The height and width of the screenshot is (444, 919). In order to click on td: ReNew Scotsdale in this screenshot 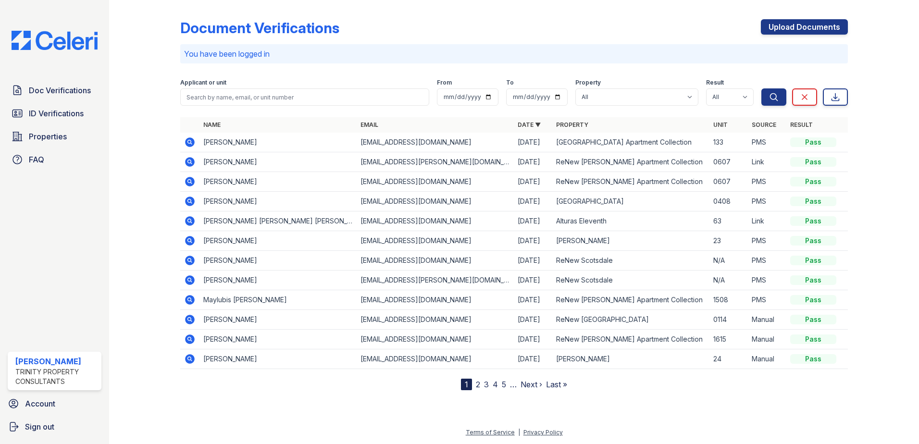, I will do `click(630, 260)`.